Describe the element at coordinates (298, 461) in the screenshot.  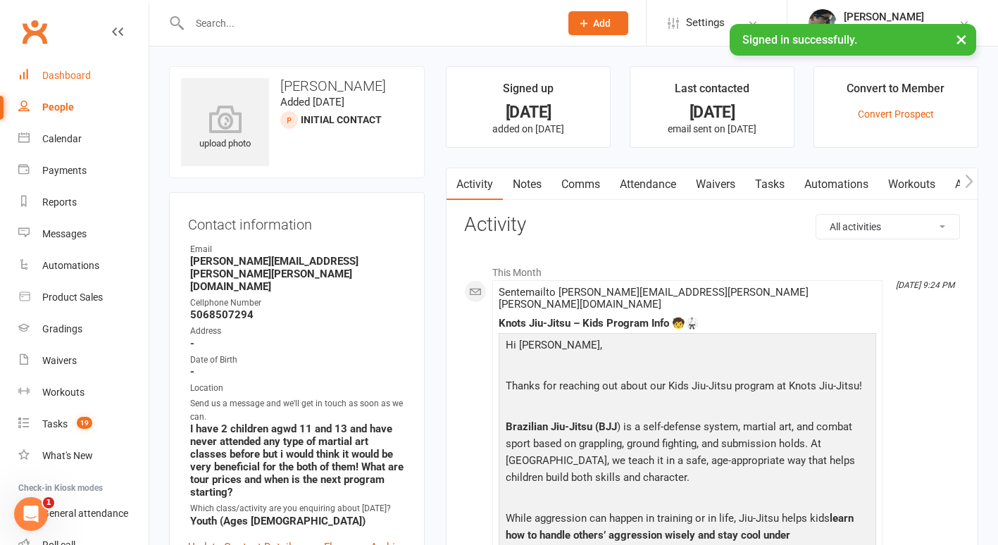
I see `strong: I have 2 children agwd 11 and 13 and have never attended any type of martial art classes before b...` at that location.